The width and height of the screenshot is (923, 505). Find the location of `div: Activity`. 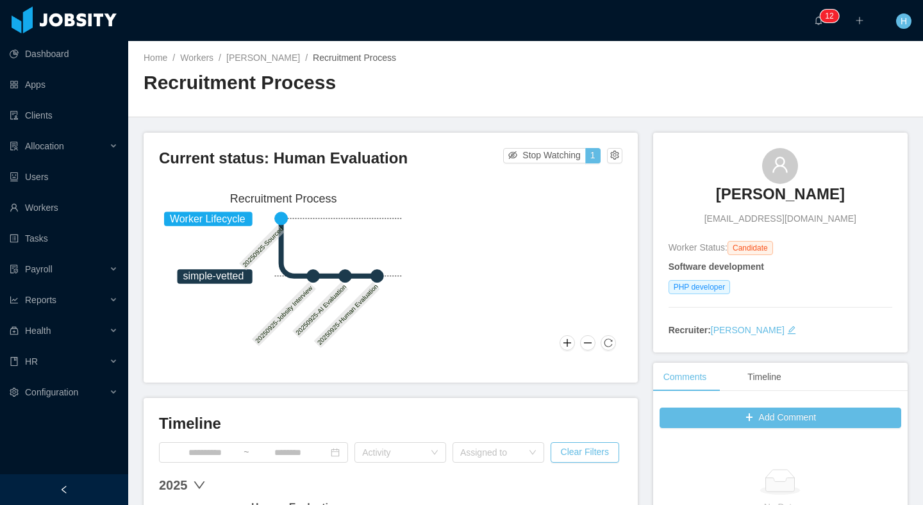

div: Activity is located at coordinates (393, 452).